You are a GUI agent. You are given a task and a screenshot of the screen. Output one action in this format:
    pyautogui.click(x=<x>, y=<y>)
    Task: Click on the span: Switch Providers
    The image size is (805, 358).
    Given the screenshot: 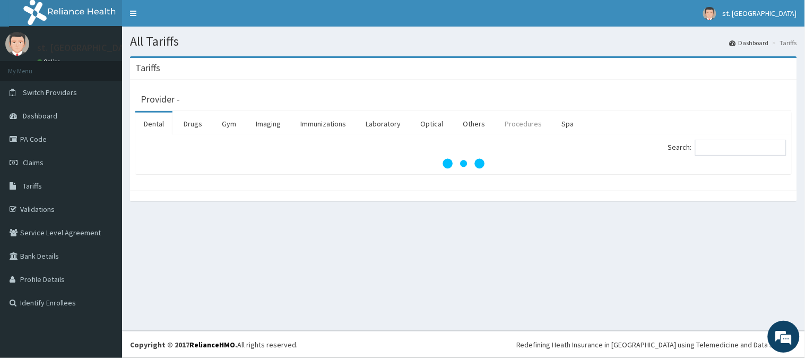 What is the action you would take?
    pyautogui.click(x=50, y=92)
    